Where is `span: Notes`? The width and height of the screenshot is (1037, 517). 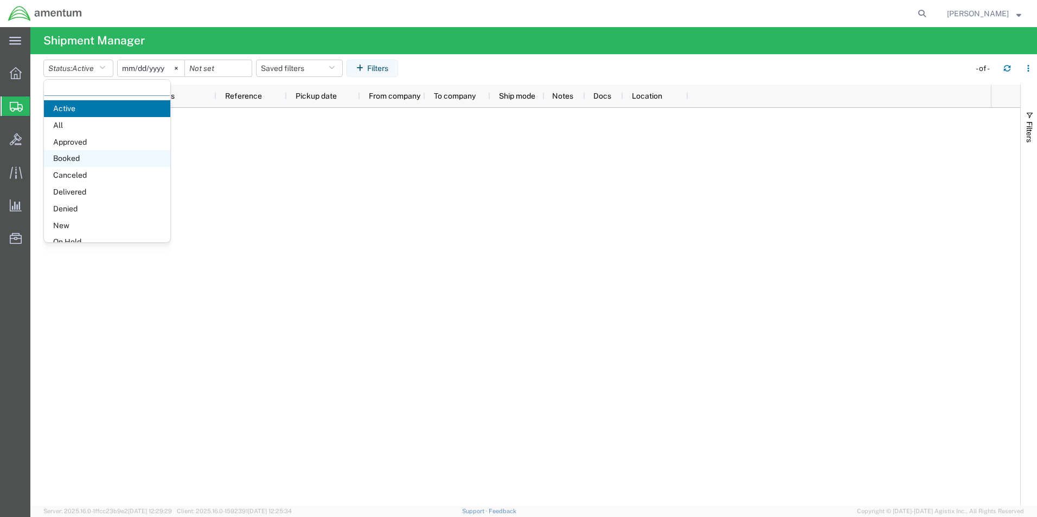 span: Notes is located at coordinates (562, 96).